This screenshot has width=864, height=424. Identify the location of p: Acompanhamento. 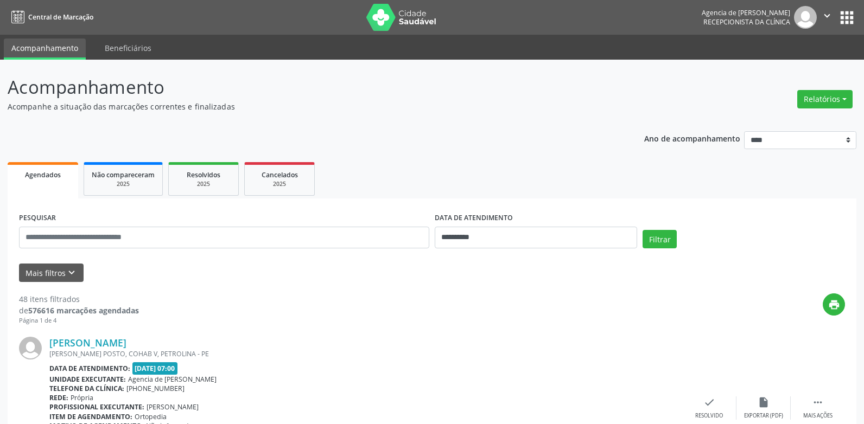
(304, 87).